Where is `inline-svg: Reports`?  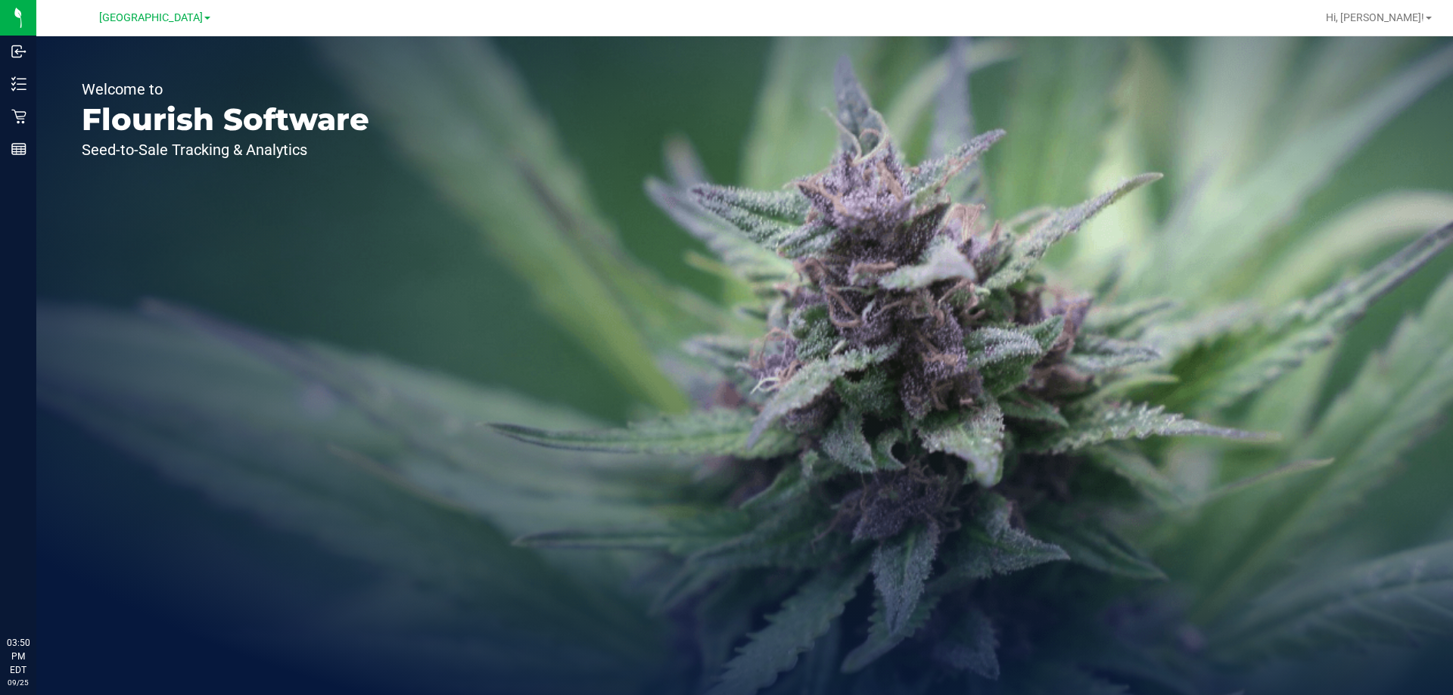 inline-svg: Reports is located at coordinates (19, 149).